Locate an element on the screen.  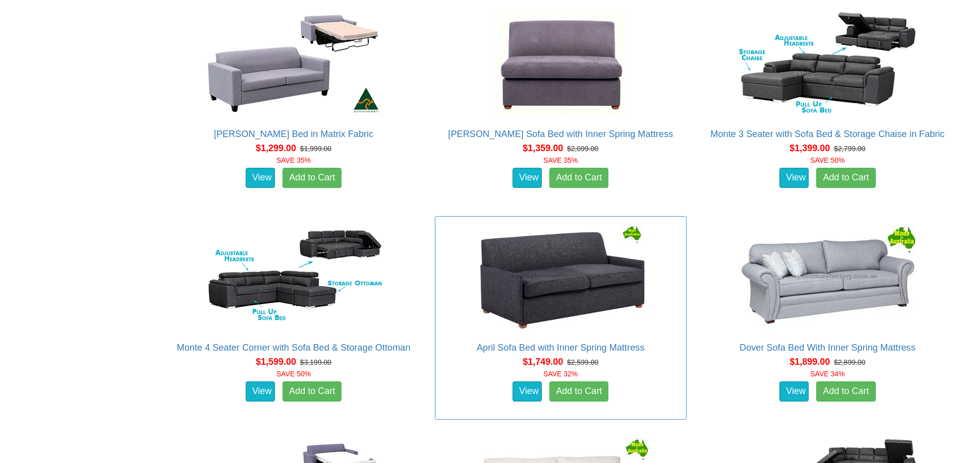
span: $1,749.00 is located at coordinates (543, 362).